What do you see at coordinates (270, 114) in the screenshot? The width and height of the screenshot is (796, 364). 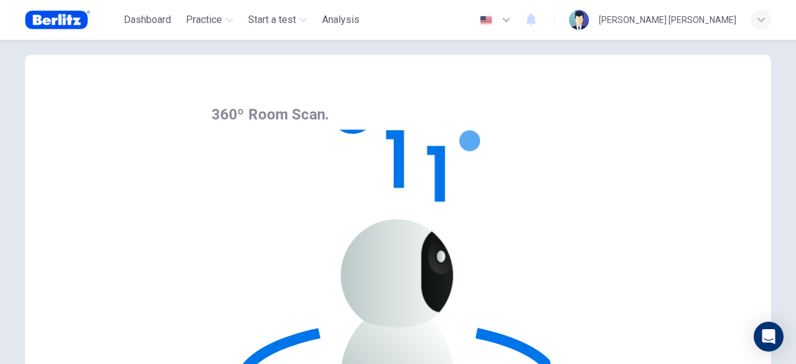 I see `span: 360º Room Scan.` at bounding box center [270, 114].